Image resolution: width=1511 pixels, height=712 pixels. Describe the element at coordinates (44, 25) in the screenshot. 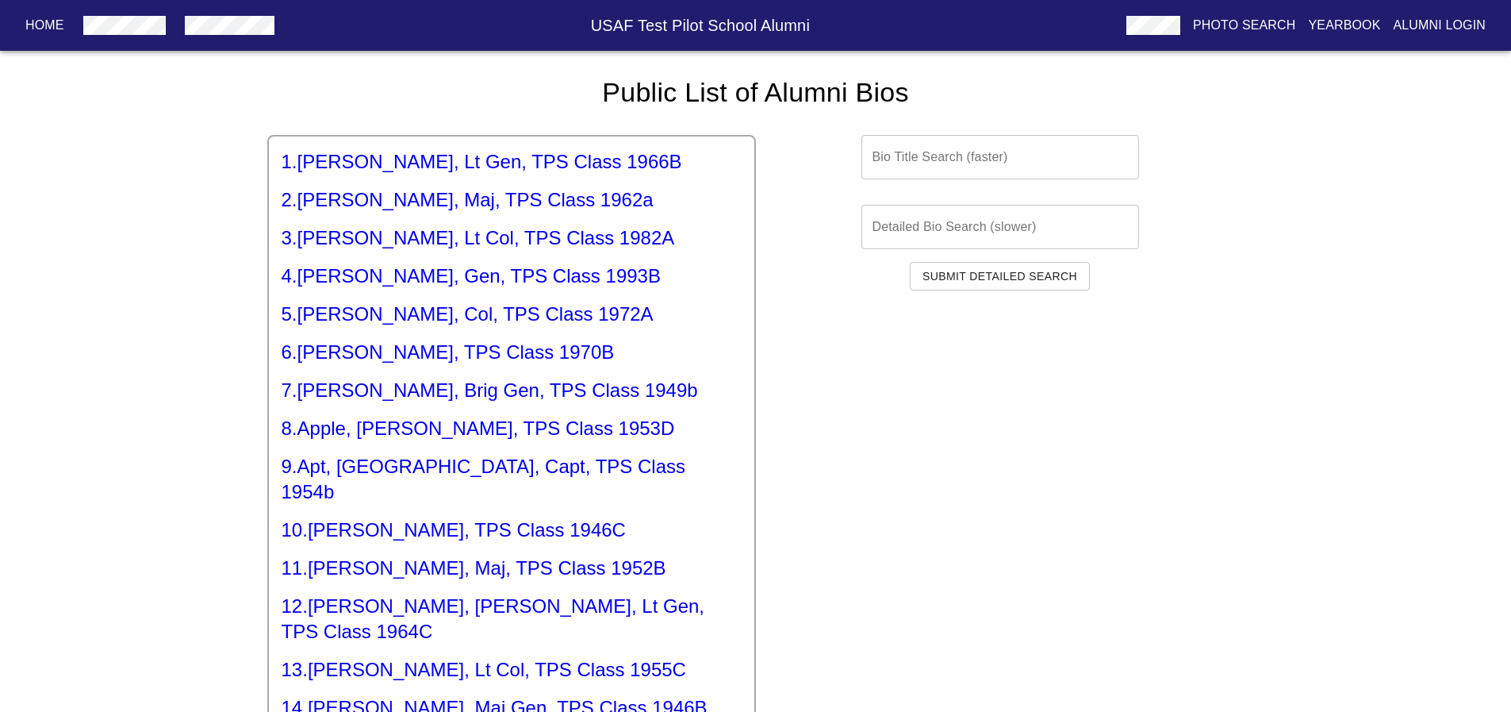

I see `button: Home` at that location.